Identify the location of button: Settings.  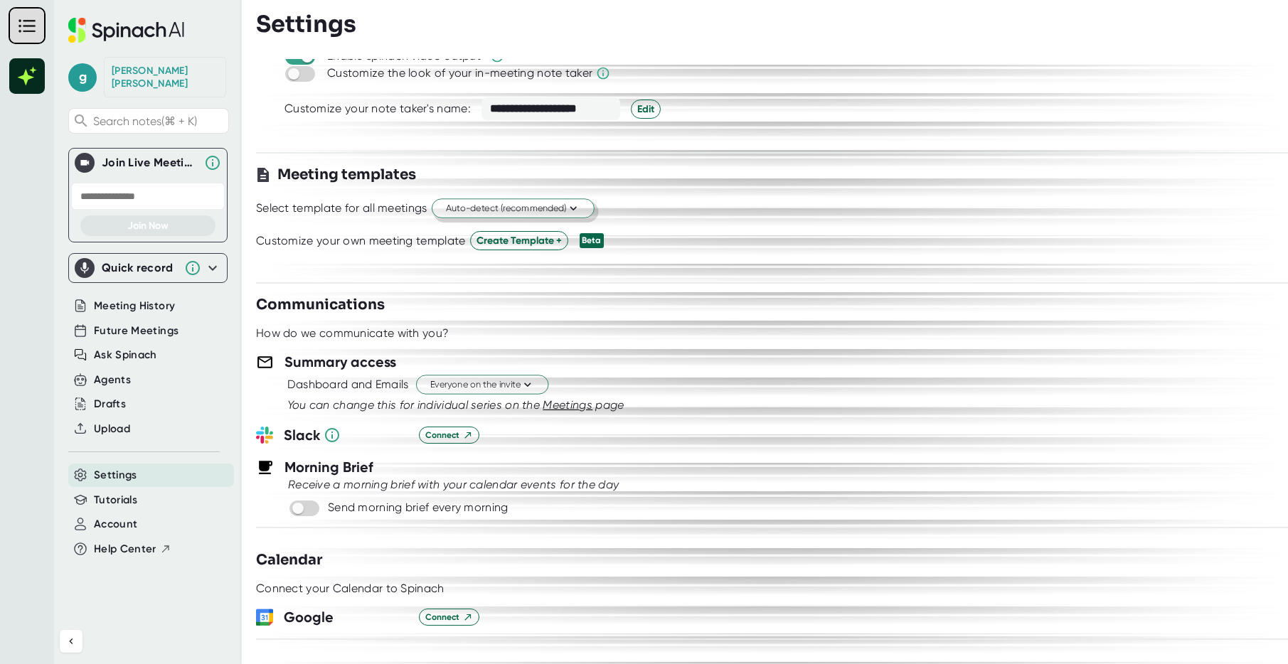
(115, 475).